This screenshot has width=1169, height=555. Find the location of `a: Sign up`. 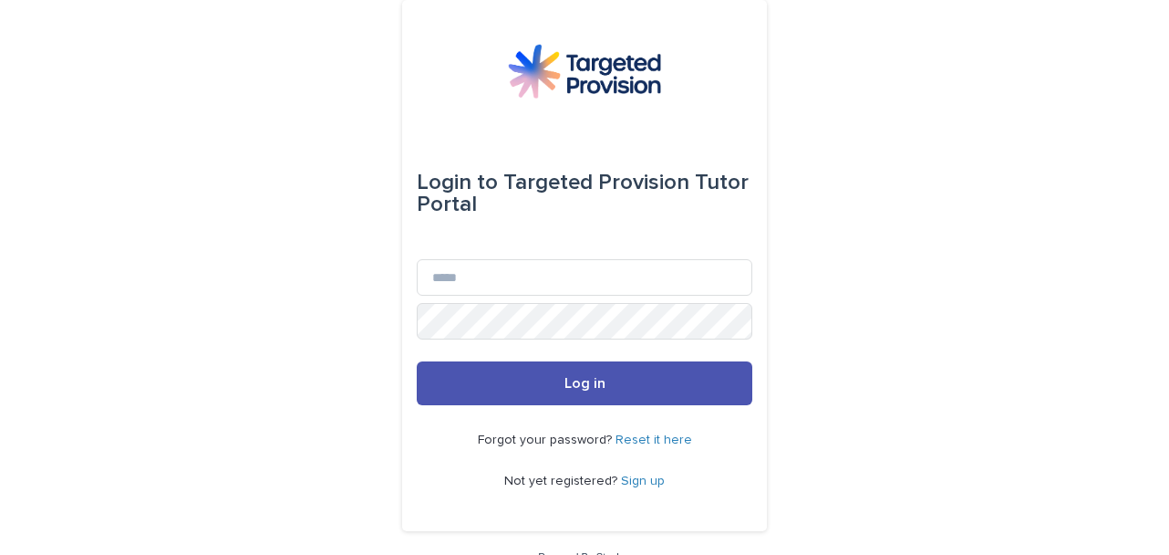

a: Sign up is located at coordinates (643, 481).